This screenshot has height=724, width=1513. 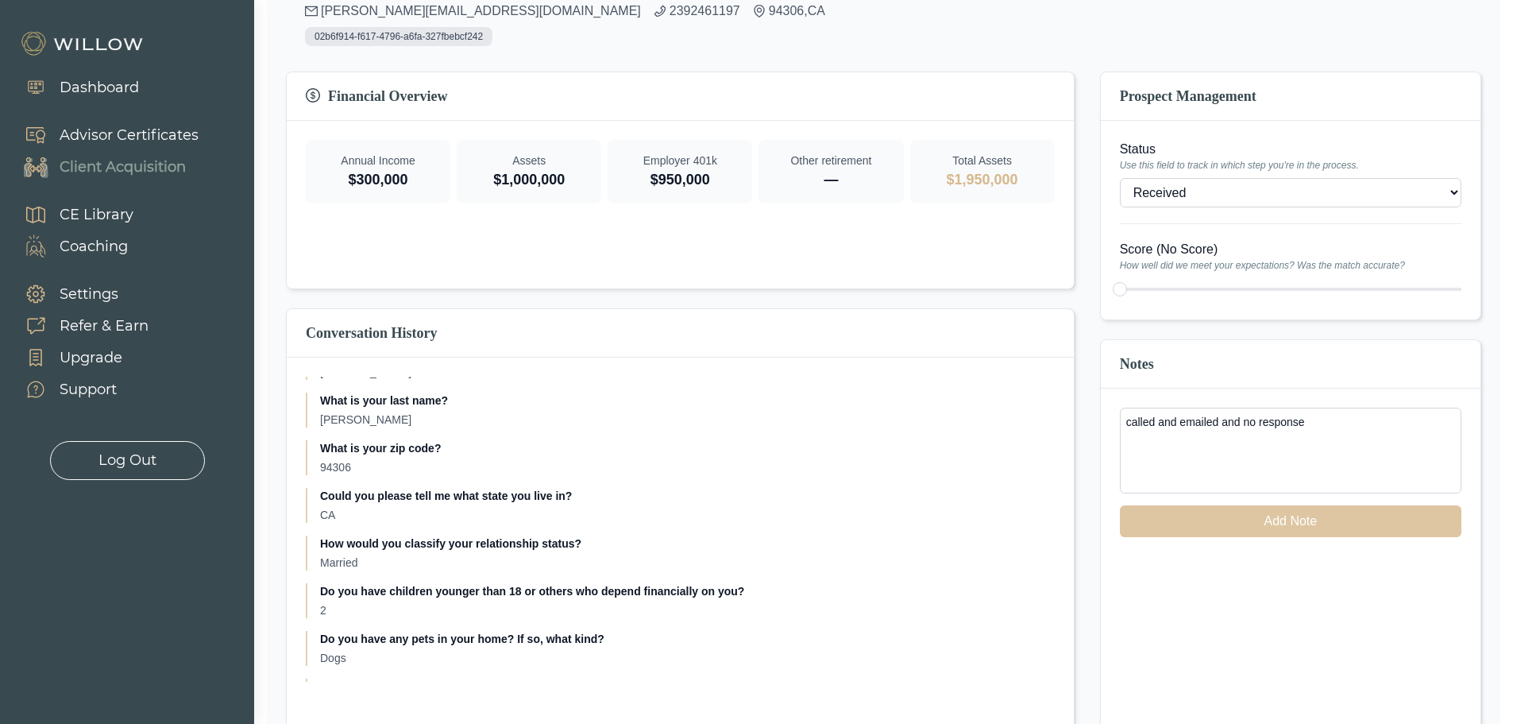 I want to click on a: Settings, so click(x=78, y=294).